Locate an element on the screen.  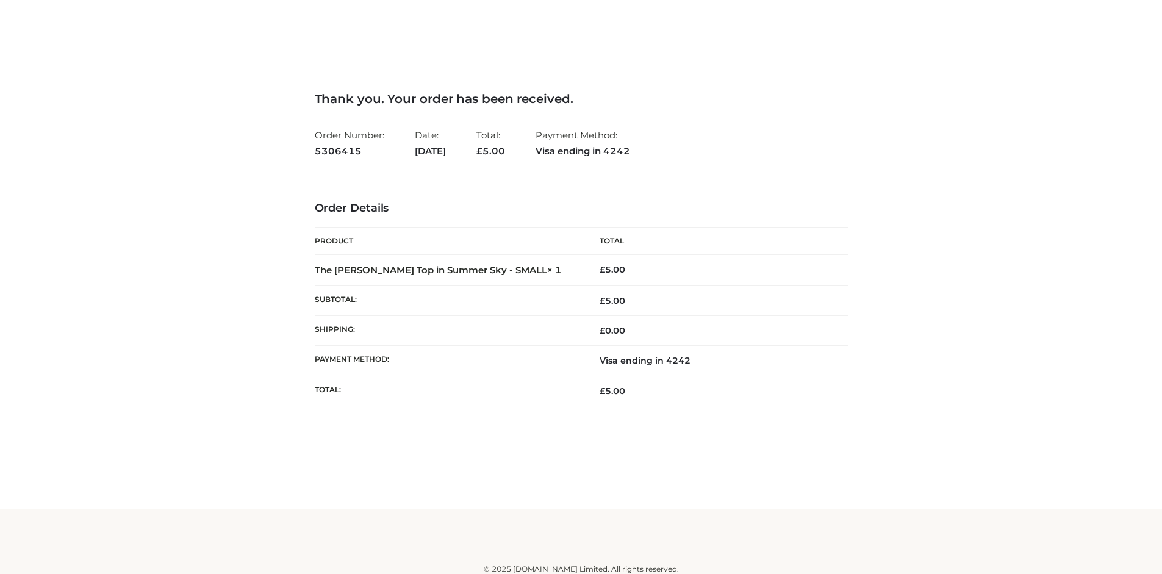
li: Date: is located at coordinates (430, 143).